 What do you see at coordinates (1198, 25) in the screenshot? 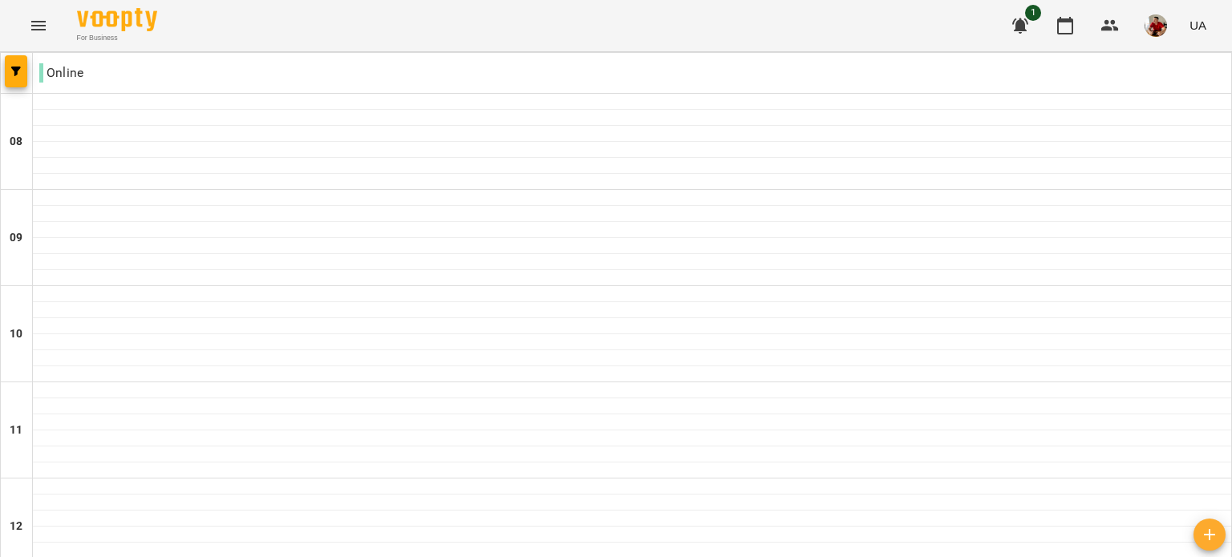
I see `span: UA` at bounding box center [1198, 25].